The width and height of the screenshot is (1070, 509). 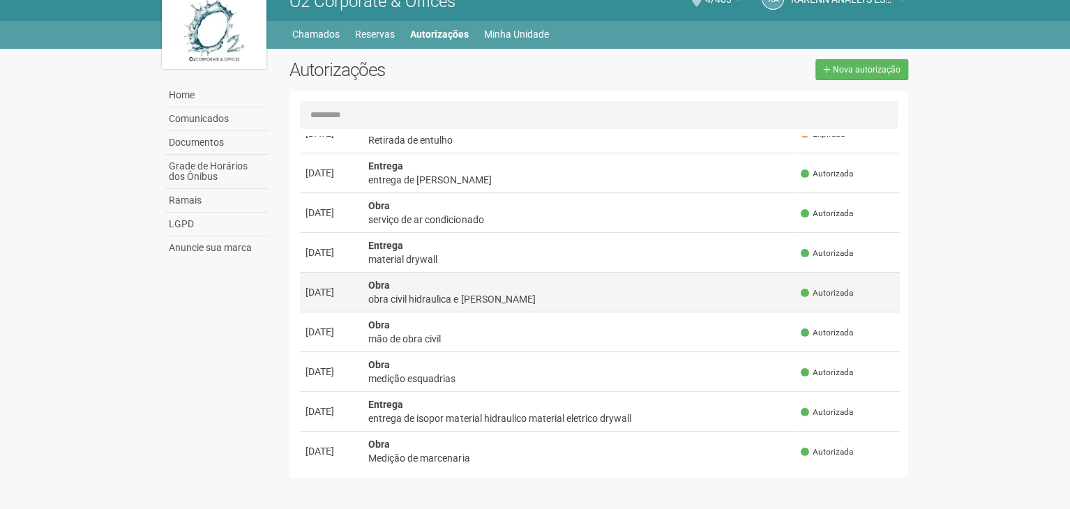 What do you see at coordinates (217, 119) in the screenshot?
I see `a: Comunicados` at bounding box center [217, 119].